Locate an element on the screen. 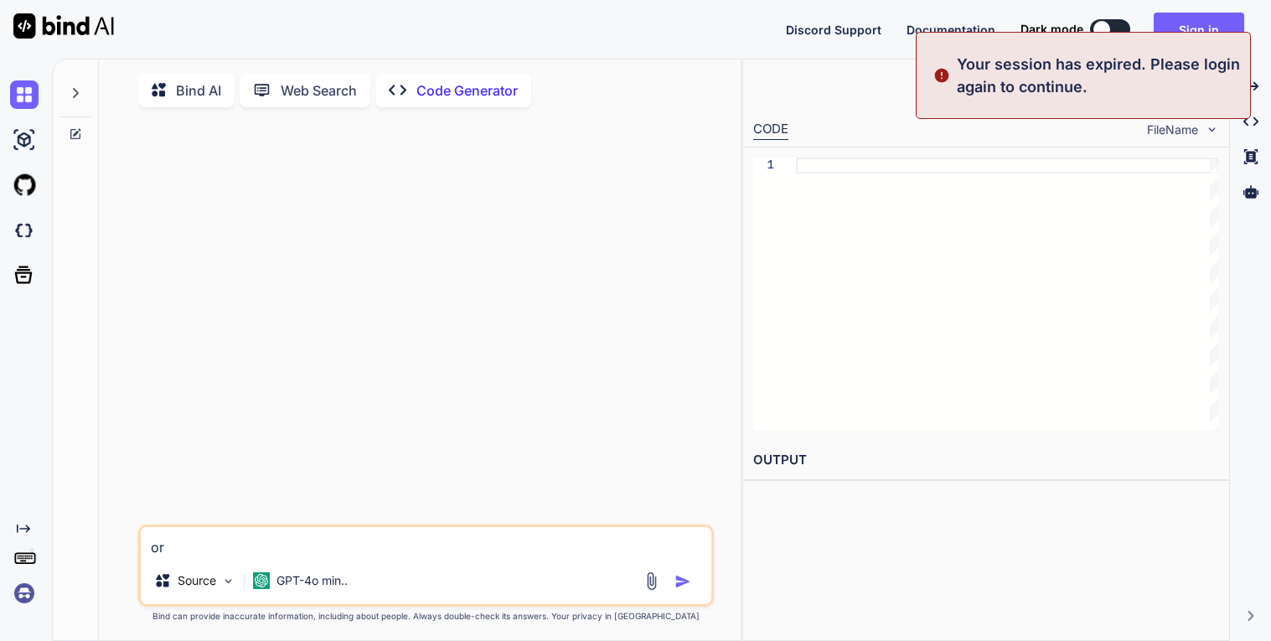  button: Sign in is located at coordinates (1199, 29).